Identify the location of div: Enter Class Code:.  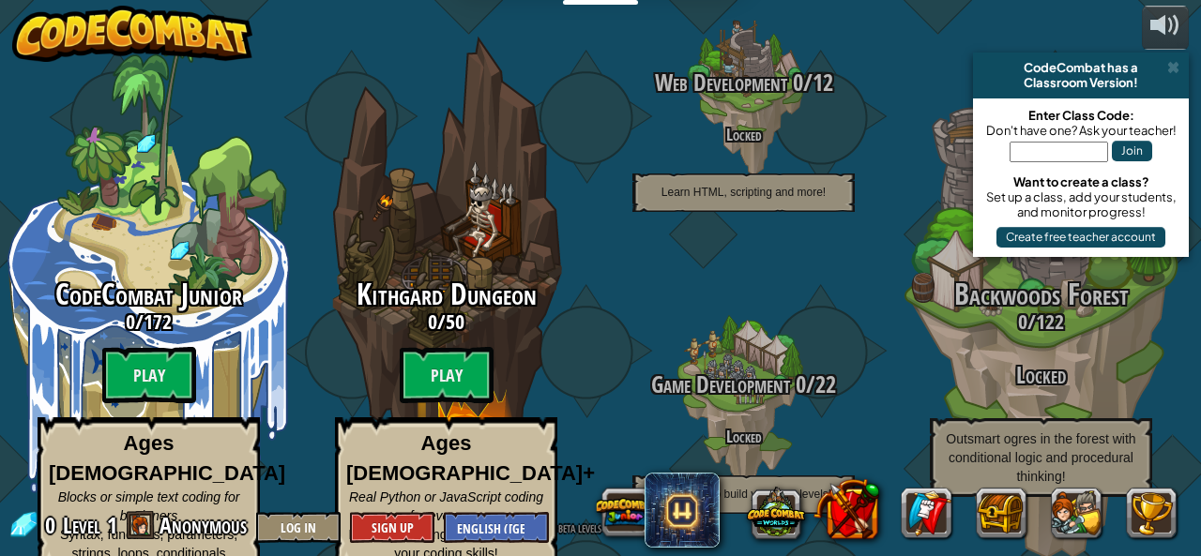
(1081, 115).